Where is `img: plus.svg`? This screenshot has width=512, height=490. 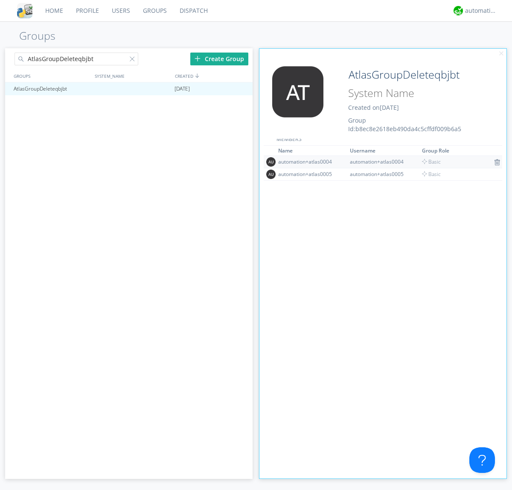 img: plus.svg is located at coordinates (198, 58).